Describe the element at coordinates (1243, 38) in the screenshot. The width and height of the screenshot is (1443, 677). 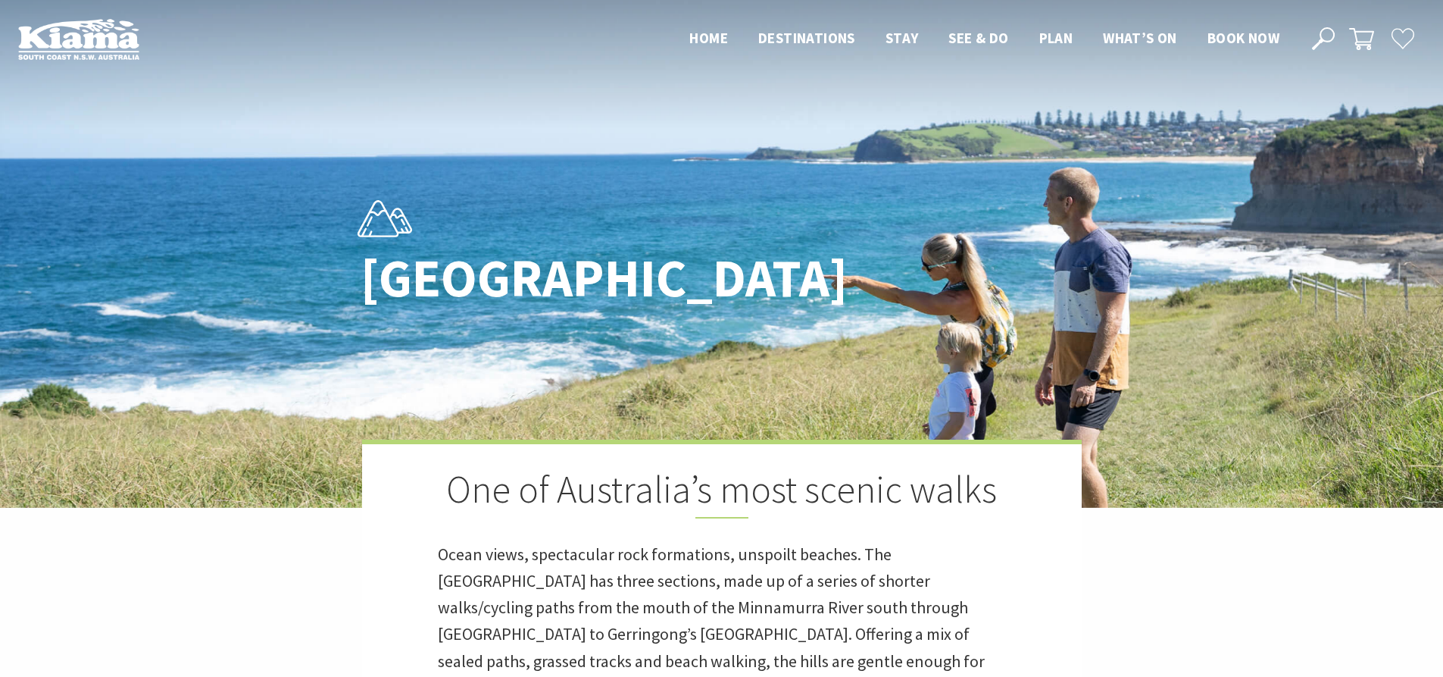
I see `span: Book now` at that location.